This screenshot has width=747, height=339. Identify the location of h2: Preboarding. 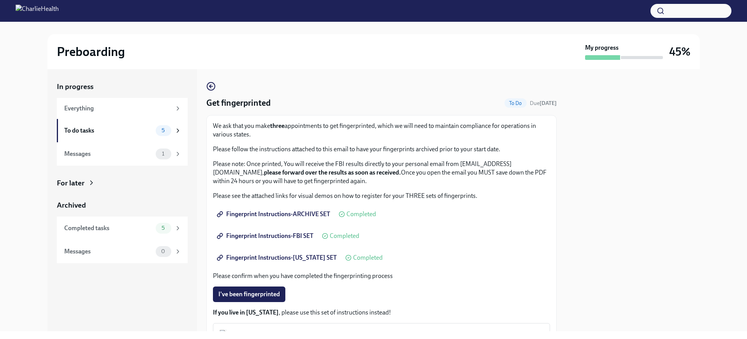
(91, 52).